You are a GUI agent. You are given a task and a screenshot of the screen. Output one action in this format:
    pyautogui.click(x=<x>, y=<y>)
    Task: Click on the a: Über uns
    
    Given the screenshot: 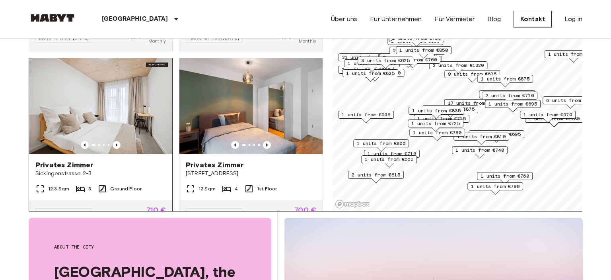 What is the action you would take?
    pyautogui.click(x=344, y=19)
    